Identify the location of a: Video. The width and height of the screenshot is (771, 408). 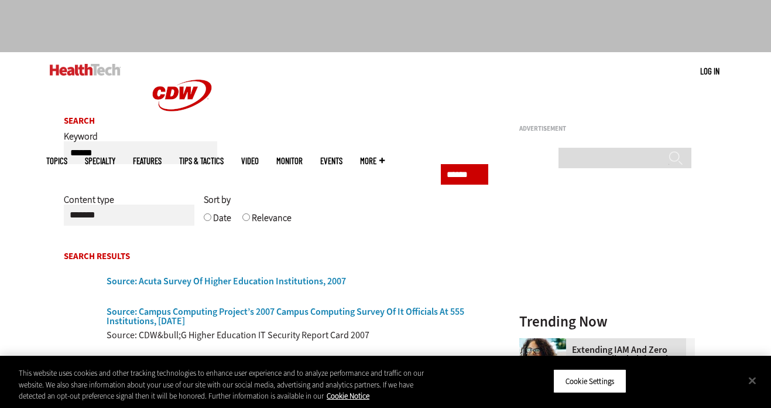
(250, 160).